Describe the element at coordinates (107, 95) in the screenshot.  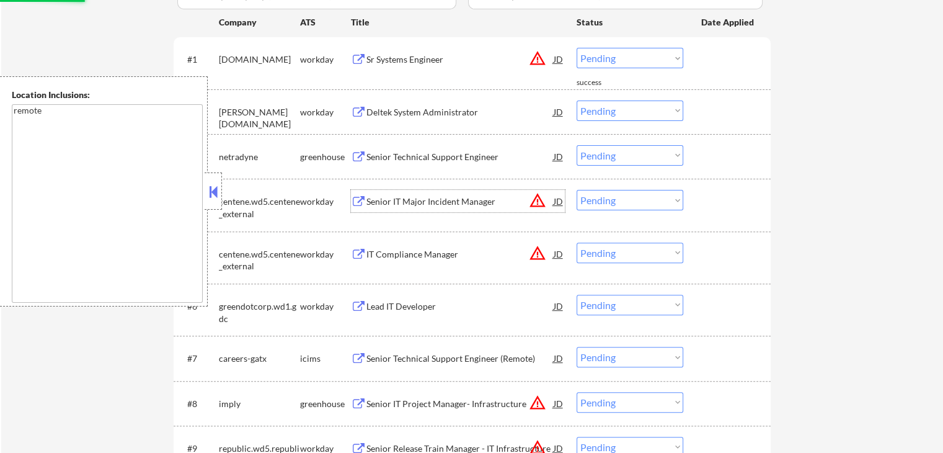
I see `div: Location Inclusions:` at that location.